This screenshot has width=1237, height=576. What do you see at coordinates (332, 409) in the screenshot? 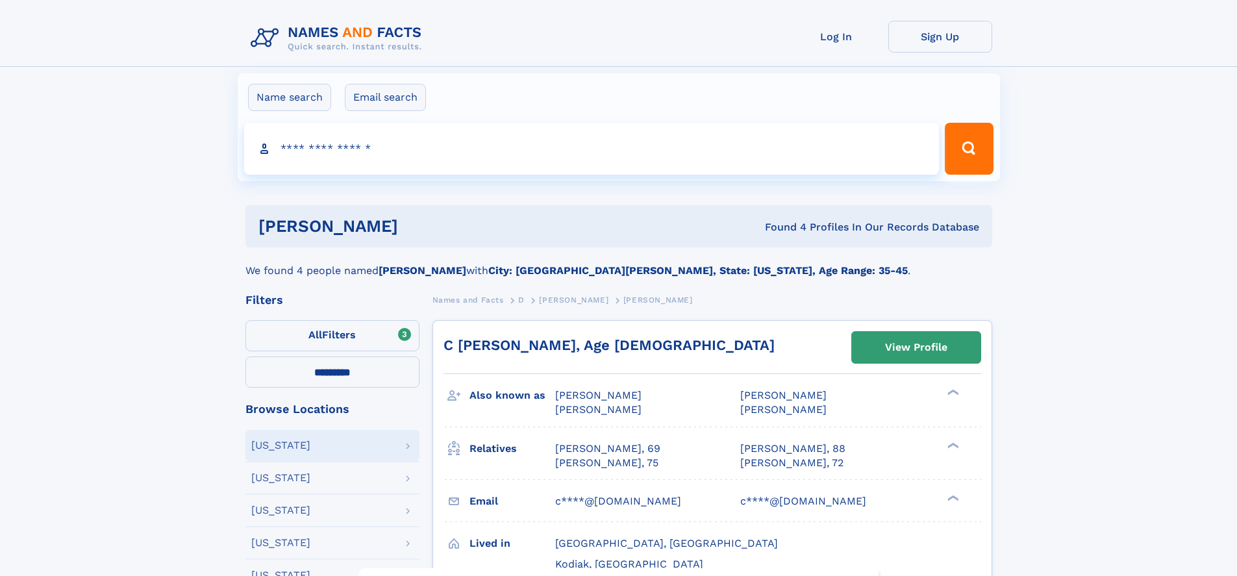
I see `div: Browse Locations` at bounding box center [332, 409].